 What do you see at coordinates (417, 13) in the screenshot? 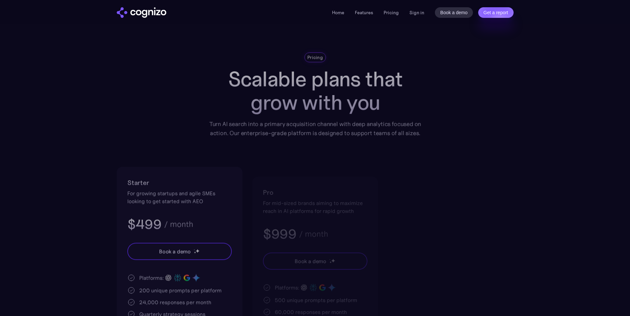
I see `a: Sign in` at bounding box center [417, 13].